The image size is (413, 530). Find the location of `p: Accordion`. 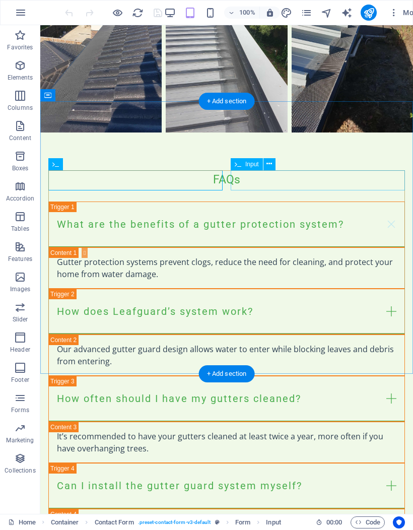

p: Accordion is located at coordinates (20, 198).